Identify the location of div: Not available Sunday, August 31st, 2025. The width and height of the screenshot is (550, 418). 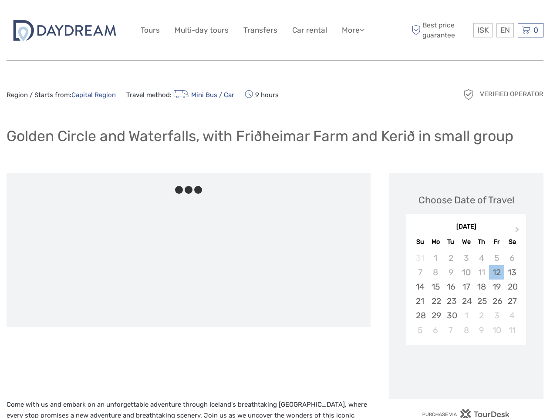
(420, 258).